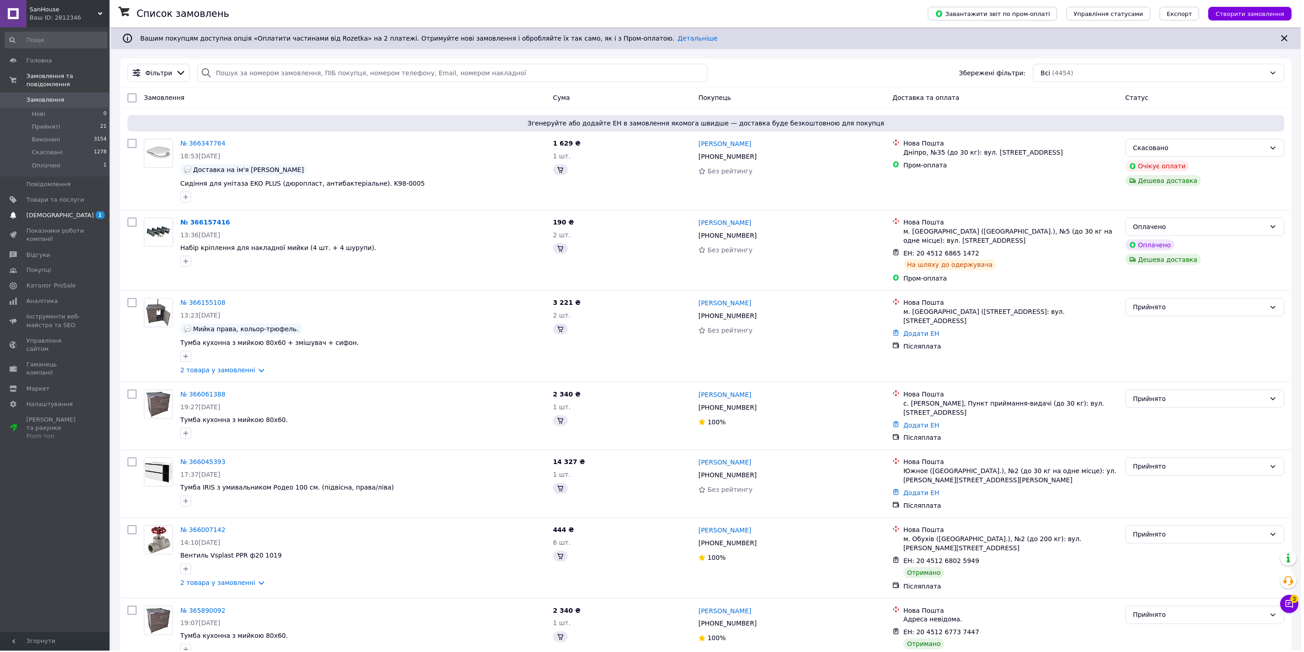 The height and width of the screenshot is (652, 1304). I want to click on div: Очікує оплати, so click(1160, 167).